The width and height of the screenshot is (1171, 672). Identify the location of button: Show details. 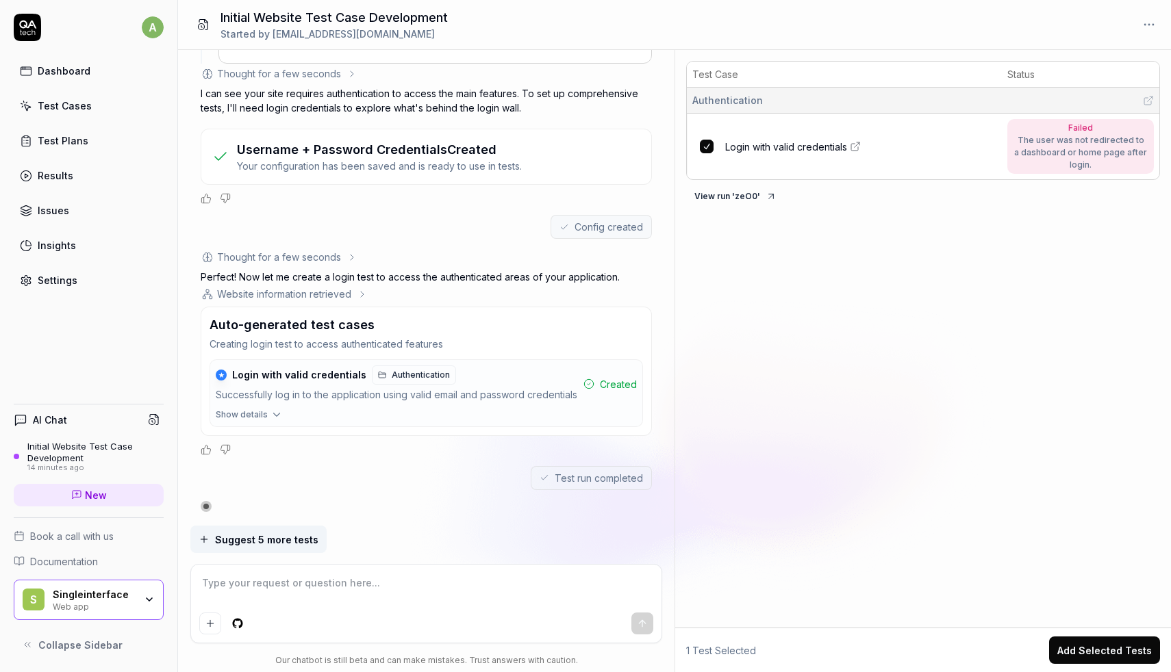
(426, 418).